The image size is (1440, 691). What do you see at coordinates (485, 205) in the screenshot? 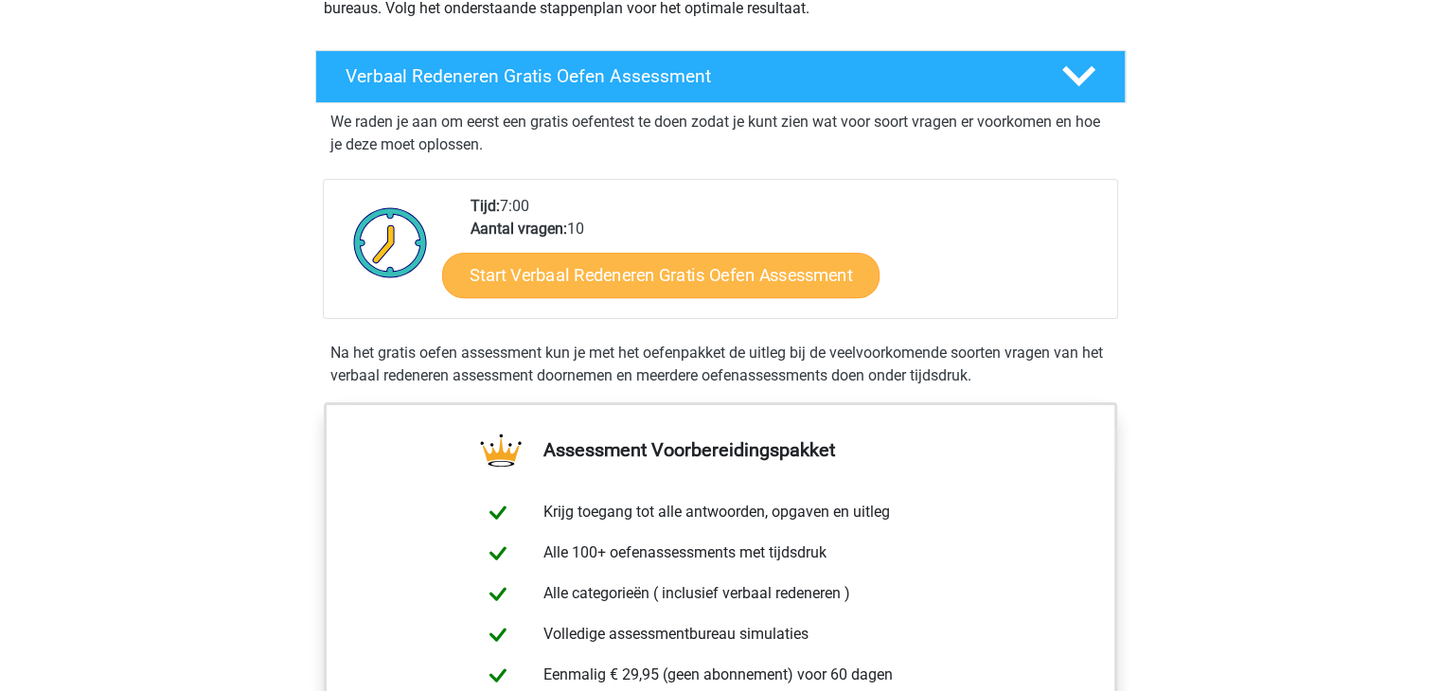
I see `b: Tijd:` at bounding box center [485, 205].